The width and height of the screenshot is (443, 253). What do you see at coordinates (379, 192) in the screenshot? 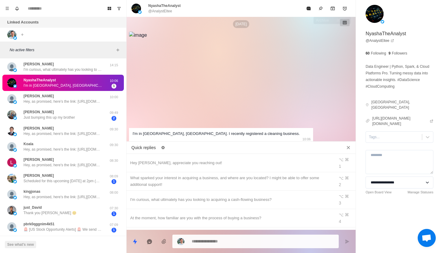
I see `a: Open Board View` at bounding box center [379, 192].